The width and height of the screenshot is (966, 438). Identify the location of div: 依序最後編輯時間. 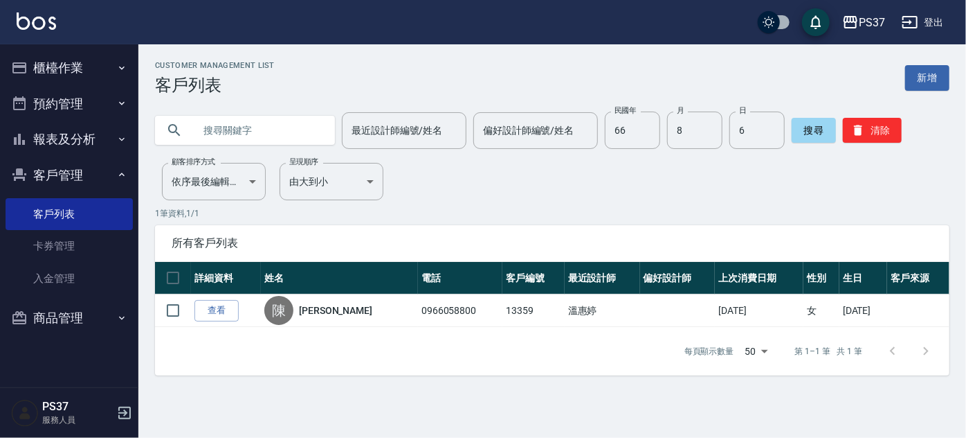
(214, 181).